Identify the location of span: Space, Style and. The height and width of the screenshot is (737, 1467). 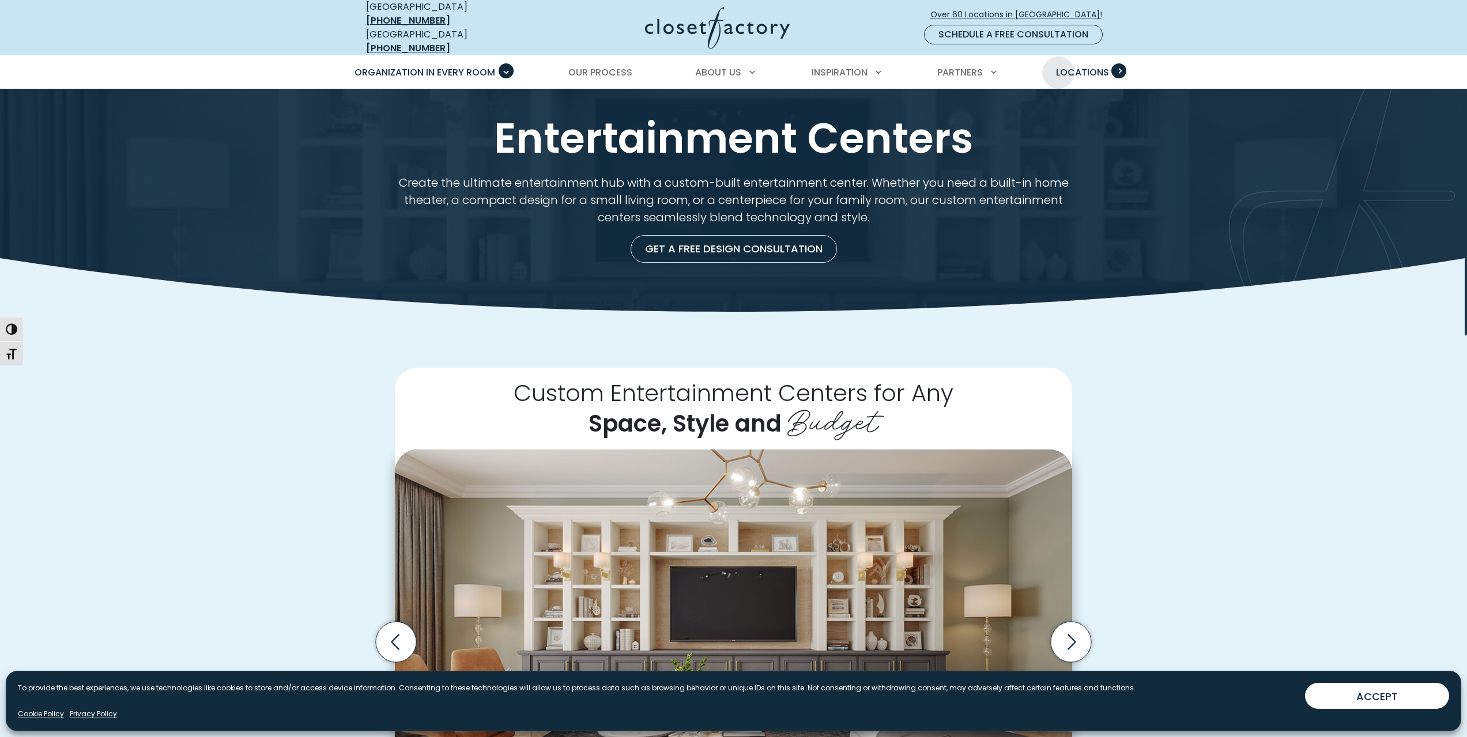
(685, 424).